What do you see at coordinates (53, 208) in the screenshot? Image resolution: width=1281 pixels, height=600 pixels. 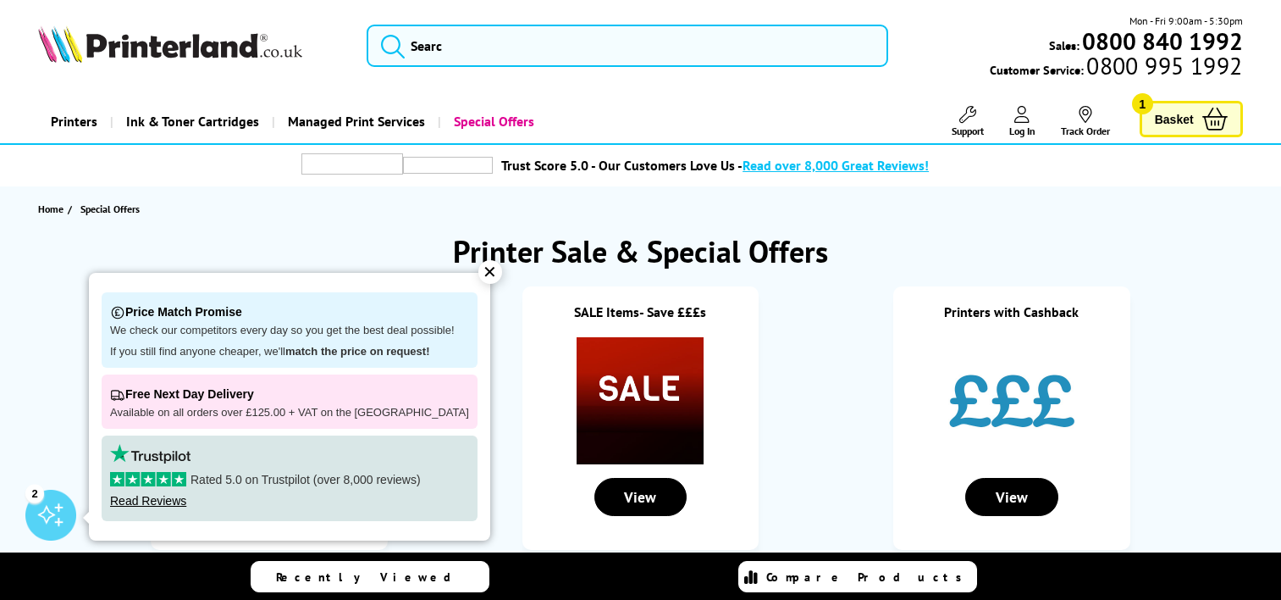 I see `a: Home` at bounding box center [53, 208].